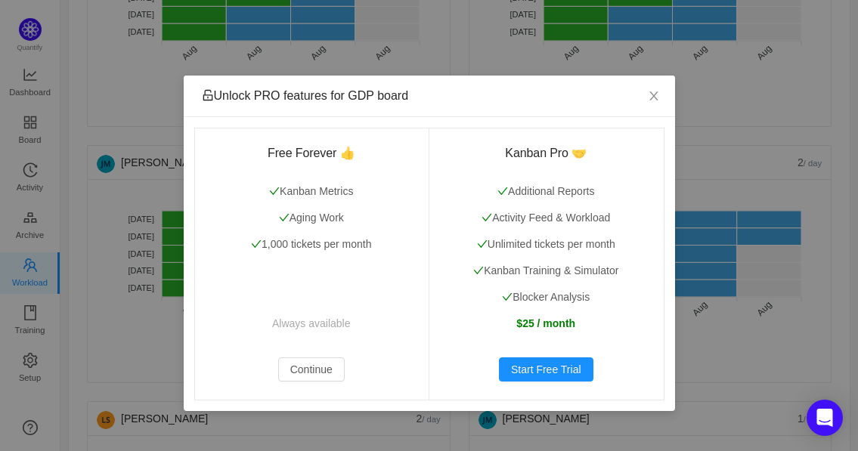 The image size is (858, 451). Describe the element at coordinates (546, 324) in the screenshot. I see `strong: $25 / month` at that location.